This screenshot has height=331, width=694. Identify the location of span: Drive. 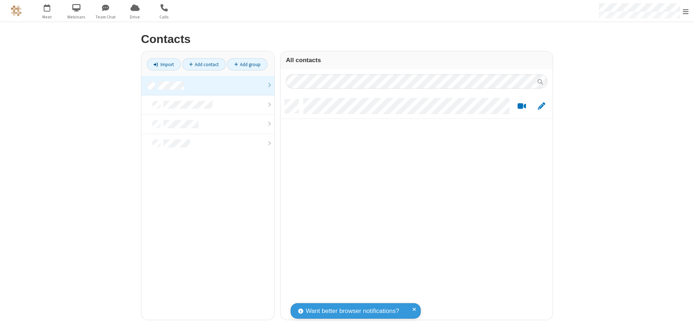
(135, 17).